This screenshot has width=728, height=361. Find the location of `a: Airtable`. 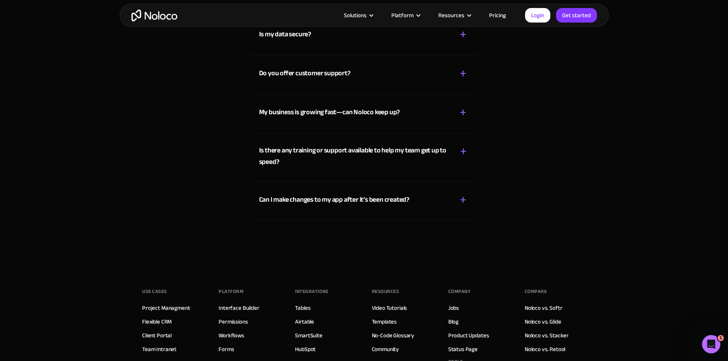

a: Airtable is located at coordinates (305, 322).